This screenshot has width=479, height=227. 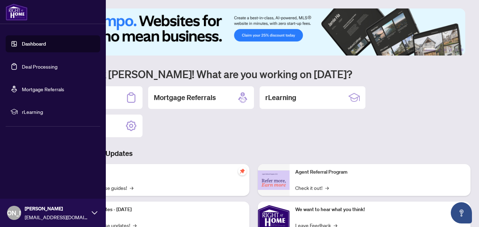 I want to click on button: 4, so click(x=451, y=50).